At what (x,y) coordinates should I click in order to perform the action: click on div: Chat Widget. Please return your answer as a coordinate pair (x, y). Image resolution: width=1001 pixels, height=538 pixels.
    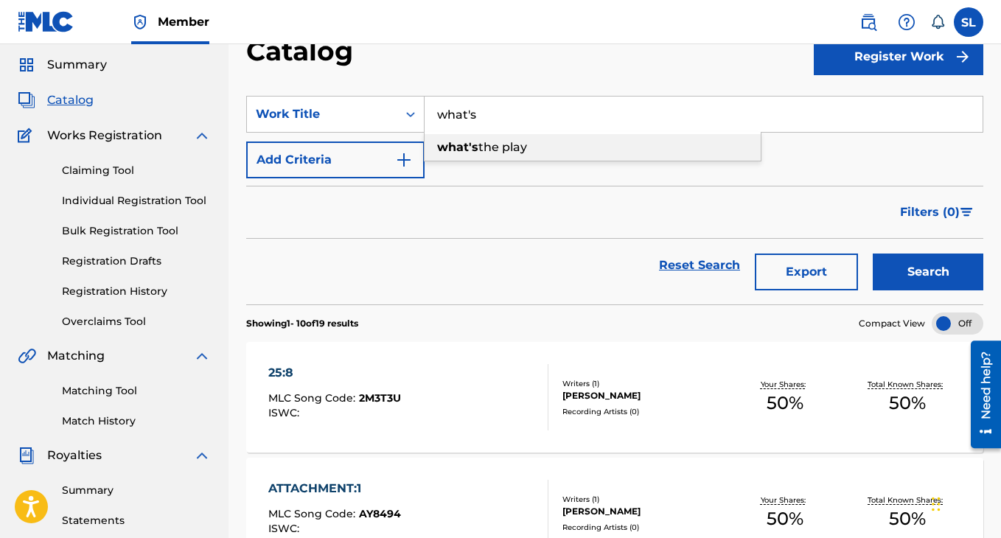
    Looking at the image, I should click on (964, 503).